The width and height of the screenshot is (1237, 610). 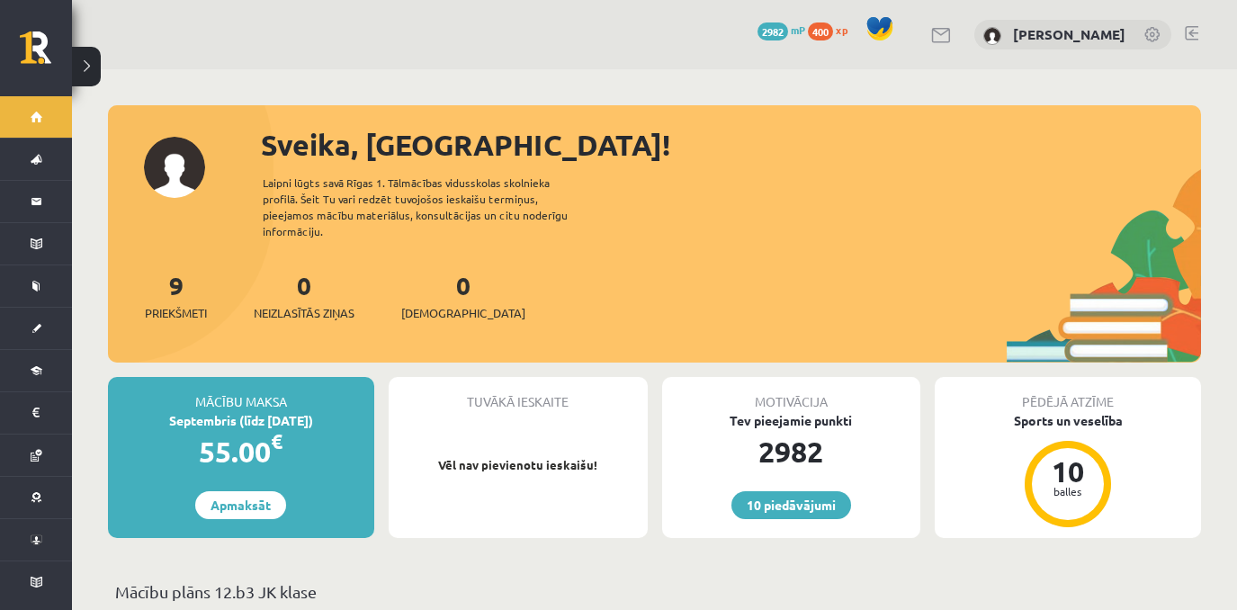 I want to click on div: Tev pieejamie punkti, so click(x=792, y=420).